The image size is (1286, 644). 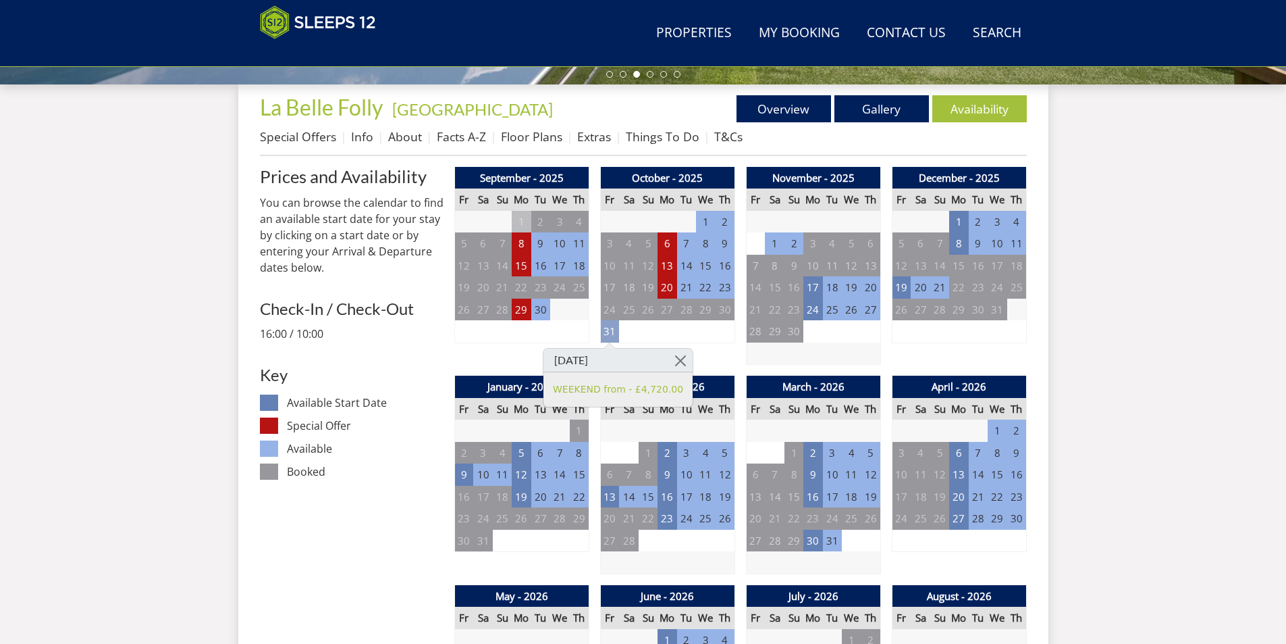 What do you see at coordinates (959, 452) in the screenshot?
I see `td: 6` at bounding box center [959, 452].